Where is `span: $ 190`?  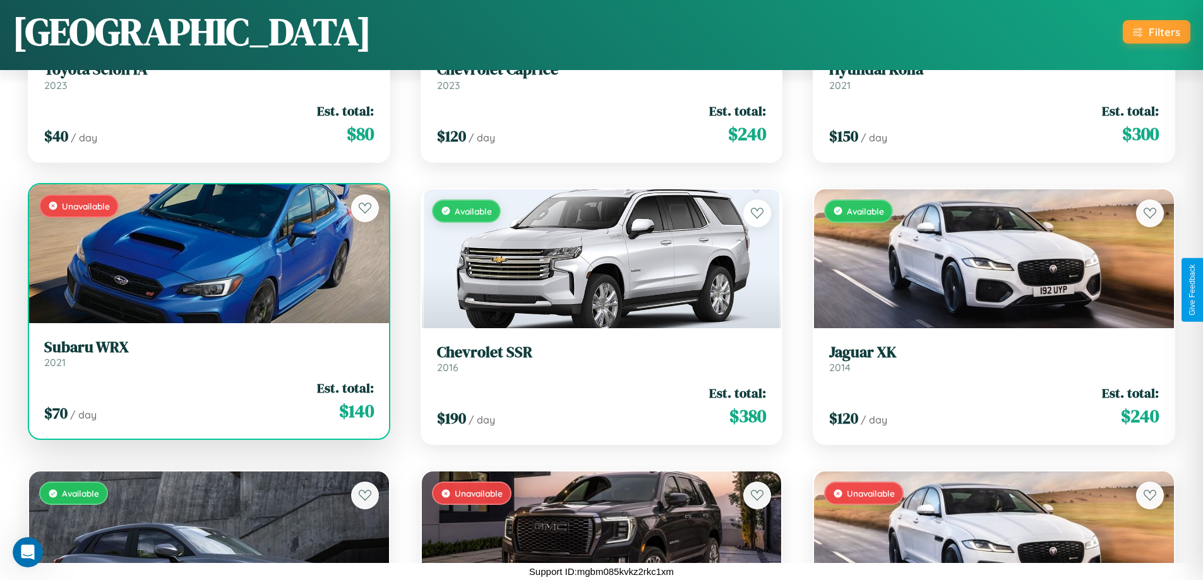
span: $ 190 is located at coordinates (452, 418).